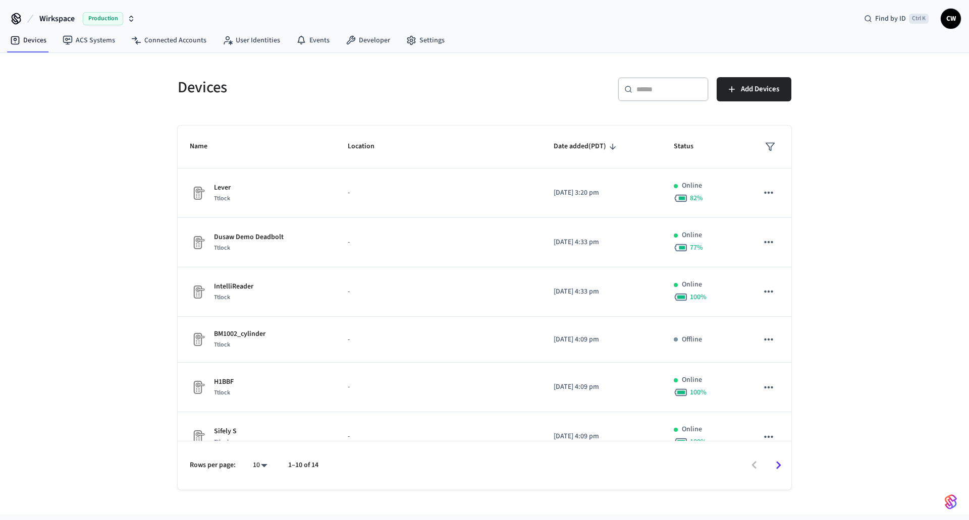  Describe the element at coordinates (249, 237) in the screenshot. I see `p: Dusaw Demo Deadbolt` at that location.